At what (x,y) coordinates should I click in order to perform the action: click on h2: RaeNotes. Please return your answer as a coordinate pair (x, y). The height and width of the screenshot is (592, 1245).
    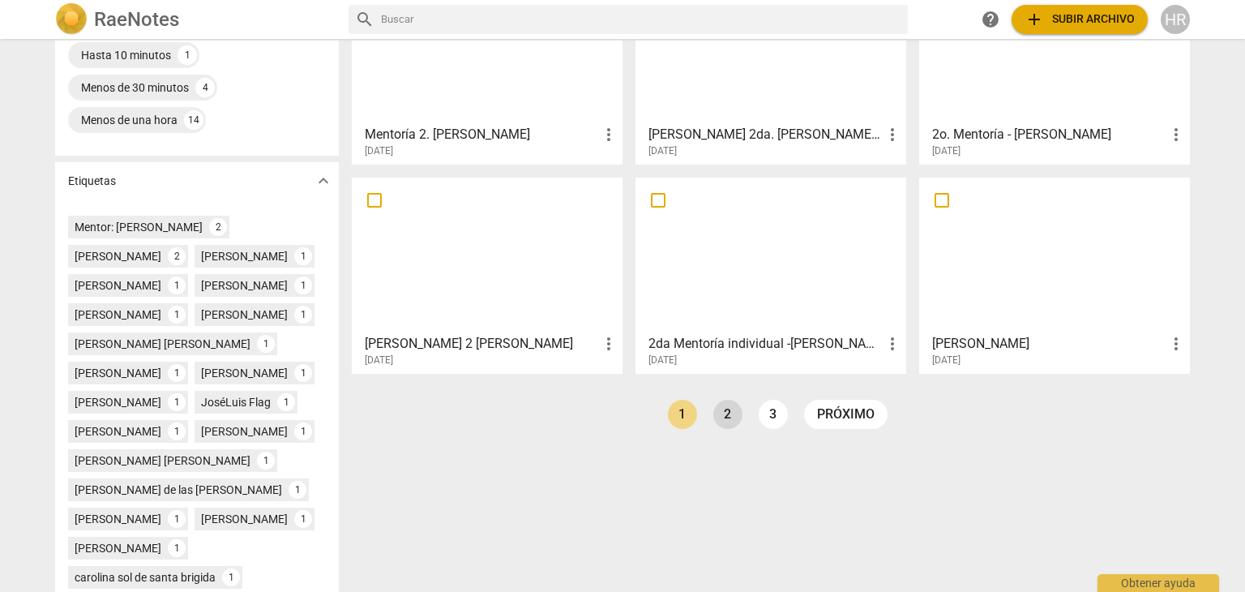
    Looking at the image, I should click on (136, 19).